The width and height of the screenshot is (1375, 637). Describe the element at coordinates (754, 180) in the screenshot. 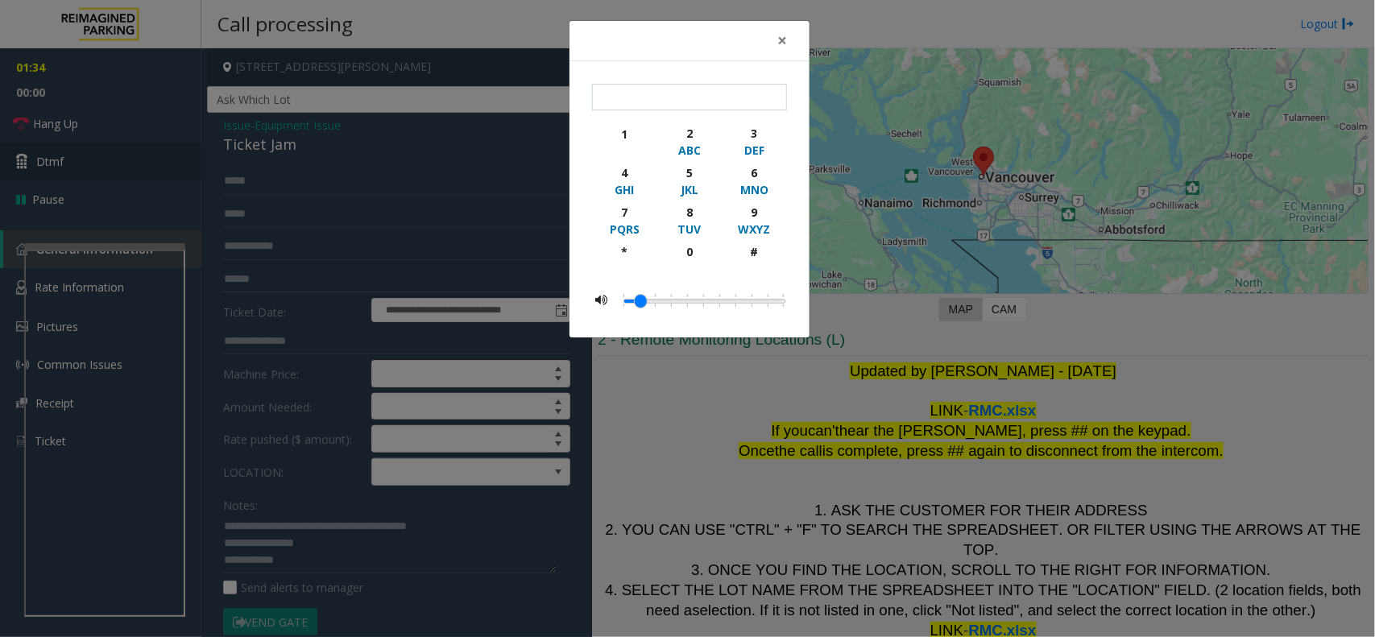

I see `button: 6MNO` at that location.